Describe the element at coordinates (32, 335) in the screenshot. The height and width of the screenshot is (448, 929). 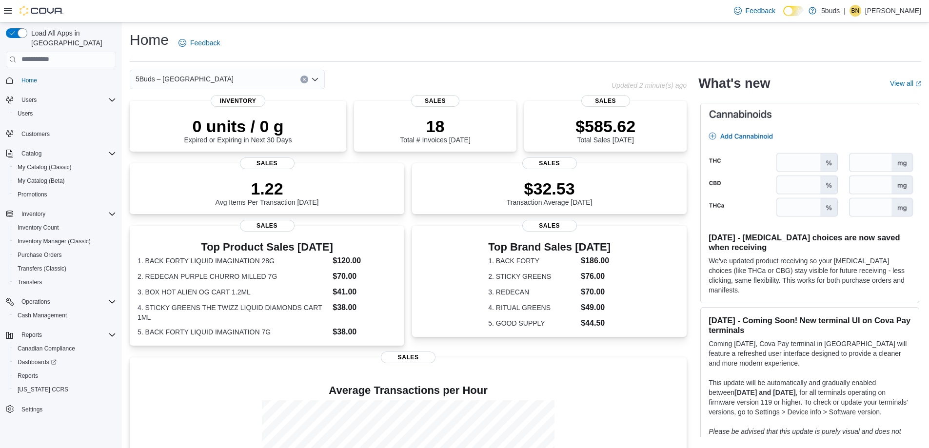
I see `span: Reports` at that location.